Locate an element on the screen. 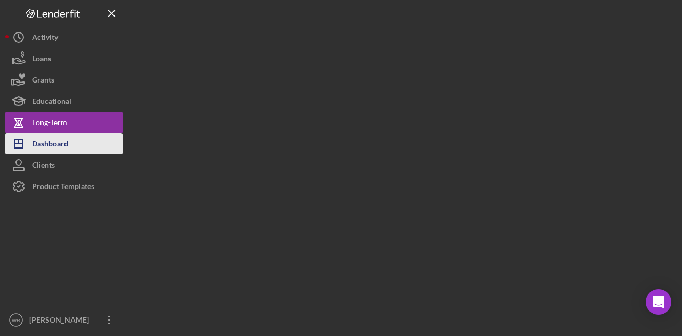 This screenshot has width=682, height=336. div: Clients is located at coordinates (43, 166).